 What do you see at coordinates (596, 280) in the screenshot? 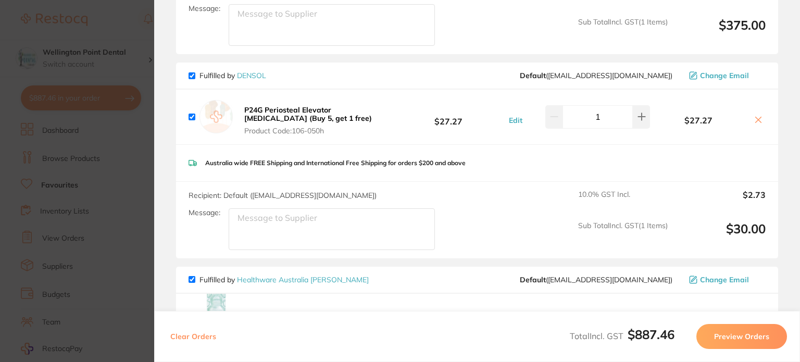
I see `span: info@healthwareaustralia.com.au` at bounding box center [596, 280].